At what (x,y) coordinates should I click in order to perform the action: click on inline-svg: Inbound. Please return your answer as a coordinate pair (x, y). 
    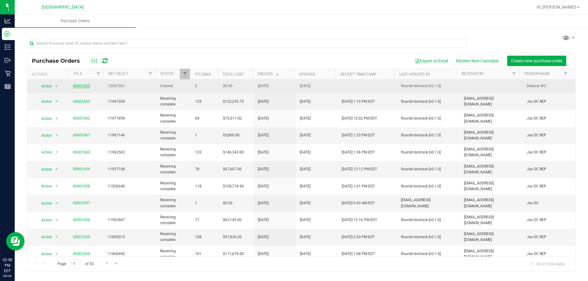
    Looking at the image, I should click on (8, 34).